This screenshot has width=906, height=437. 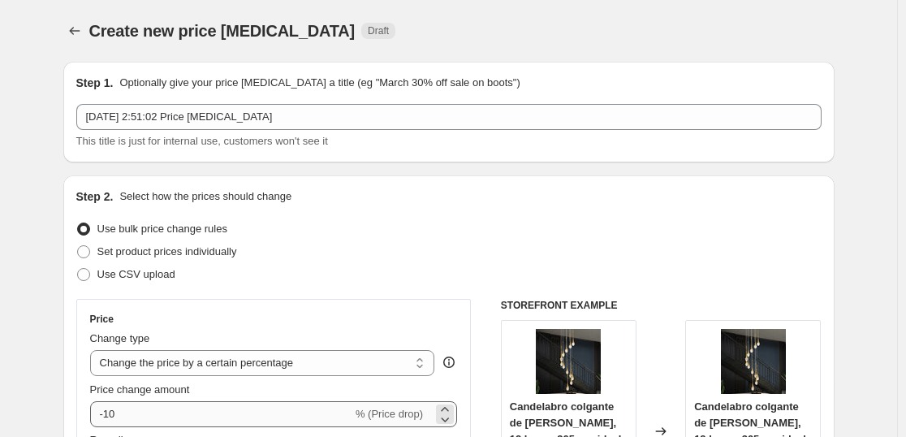 What do you see at coordinates (167, 251) in the screenshot?
I see `span: Set product prices individually` at bounding box center [167, 251].